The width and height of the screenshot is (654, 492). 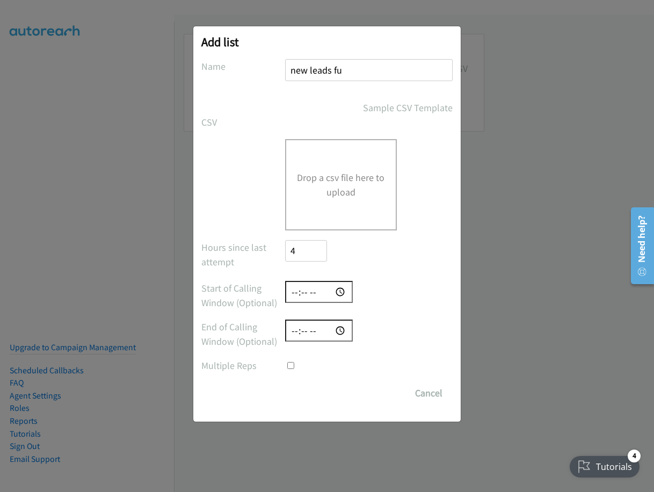 What do you see at coordinates (19, 36) in the screenshot?
I see `div: Need help?` at bounding box center [19, 36].